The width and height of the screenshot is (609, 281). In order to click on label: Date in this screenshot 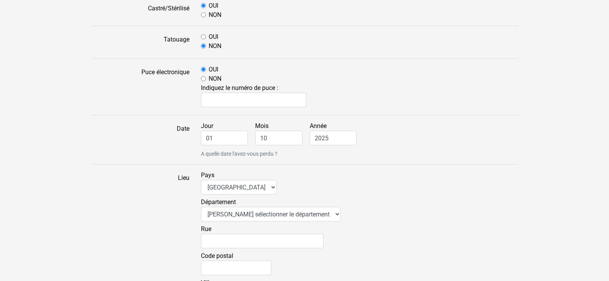, I will do `click(140, 139)`.